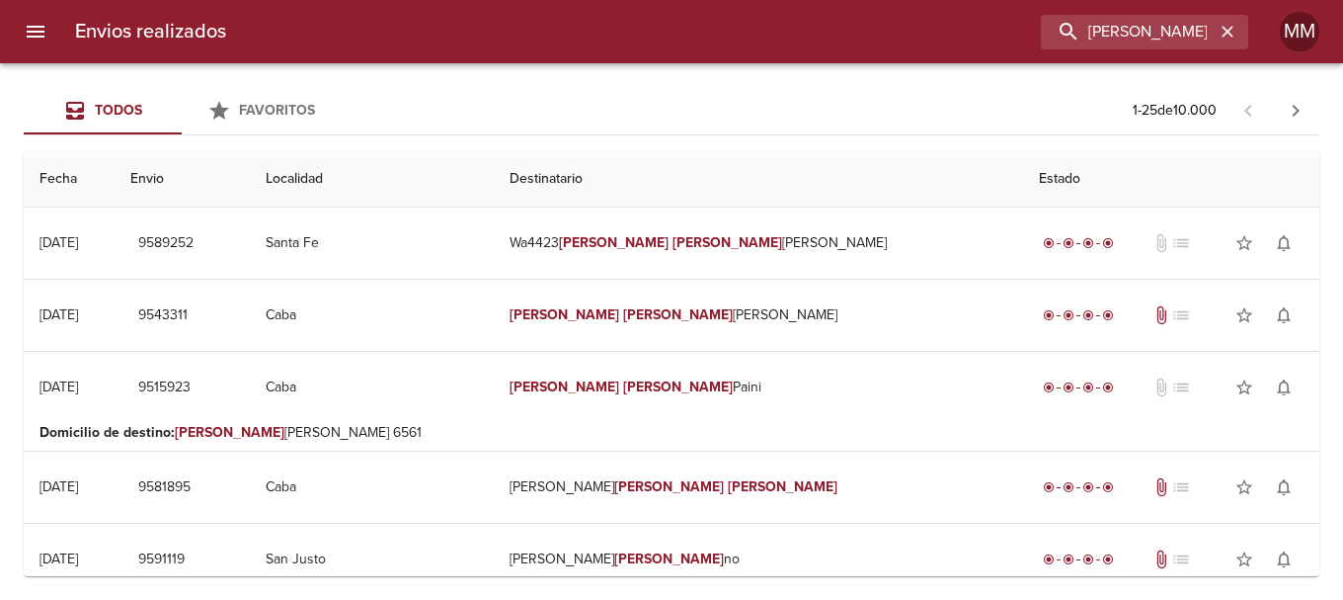  I want to click on span: 9581895, so click(164, 487).